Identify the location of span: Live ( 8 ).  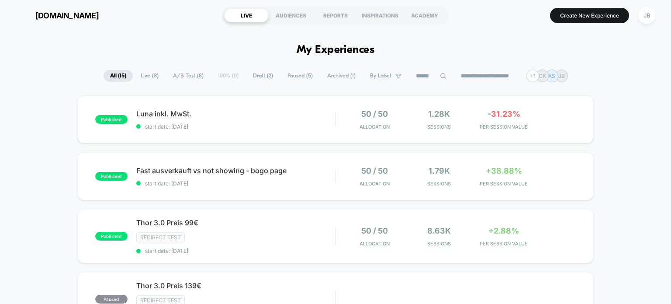
(149, 76).